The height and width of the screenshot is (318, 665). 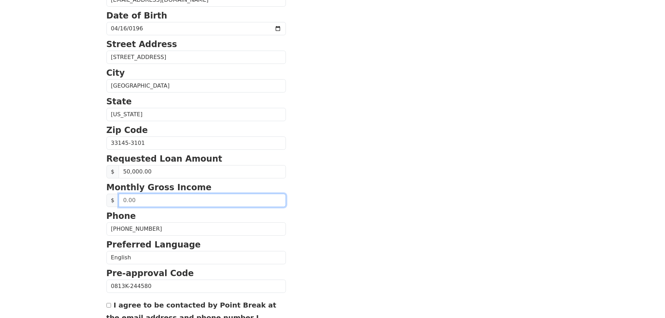 What do you see at coordinates (121, 216) in the screenshot?
I see `strong: Phone` at bounding box center [121, 216].